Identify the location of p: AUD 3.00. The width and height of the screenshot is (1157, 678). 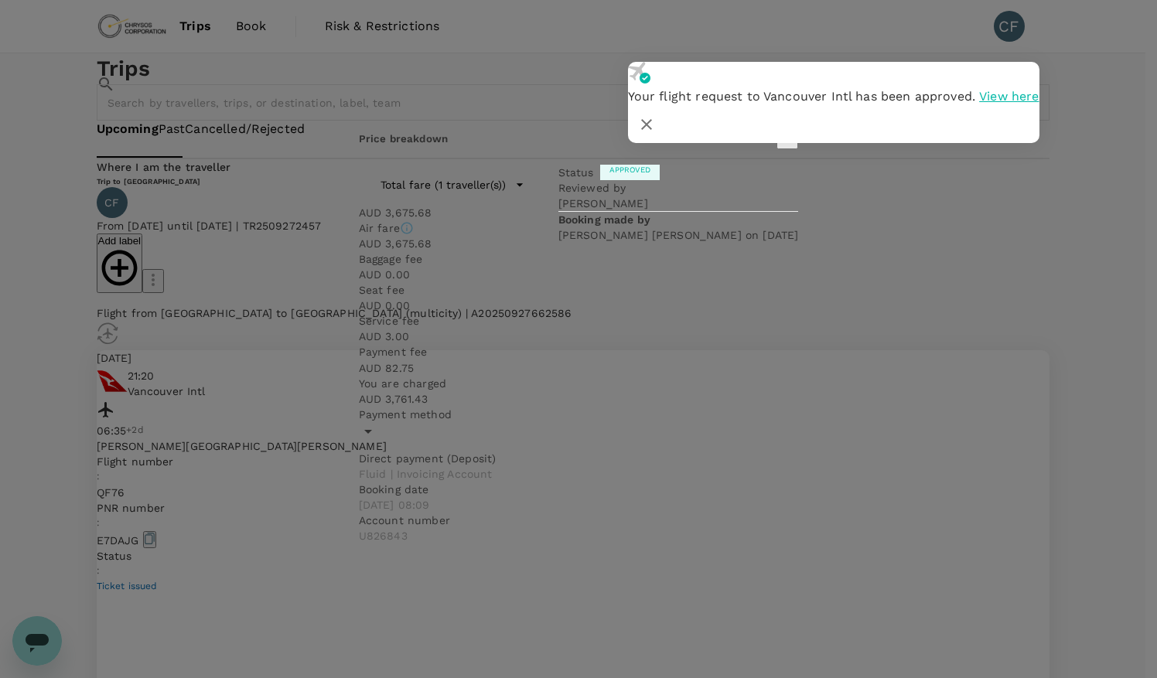
(452, 336).